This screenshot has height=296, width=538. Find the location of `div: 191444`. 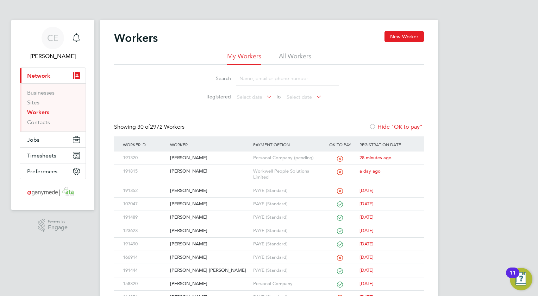

div: 191444 is located at coordinates (145, 271).